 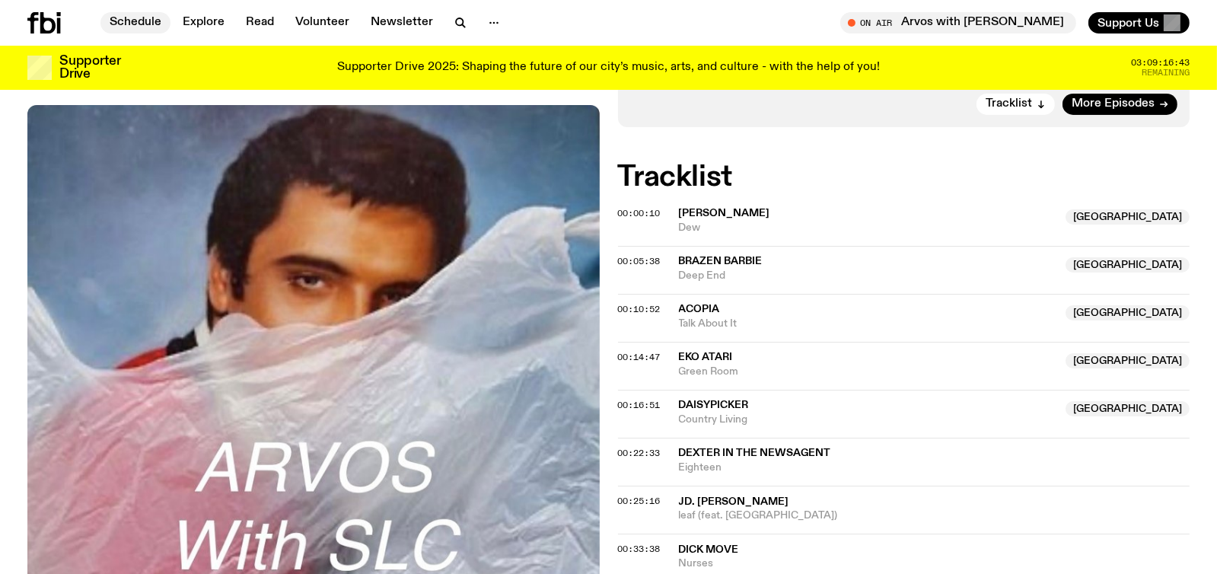 What do you see at coordinates (402, 23) in the screenshot?
I see `a: Newsletter` at bounding box center [402, 23].